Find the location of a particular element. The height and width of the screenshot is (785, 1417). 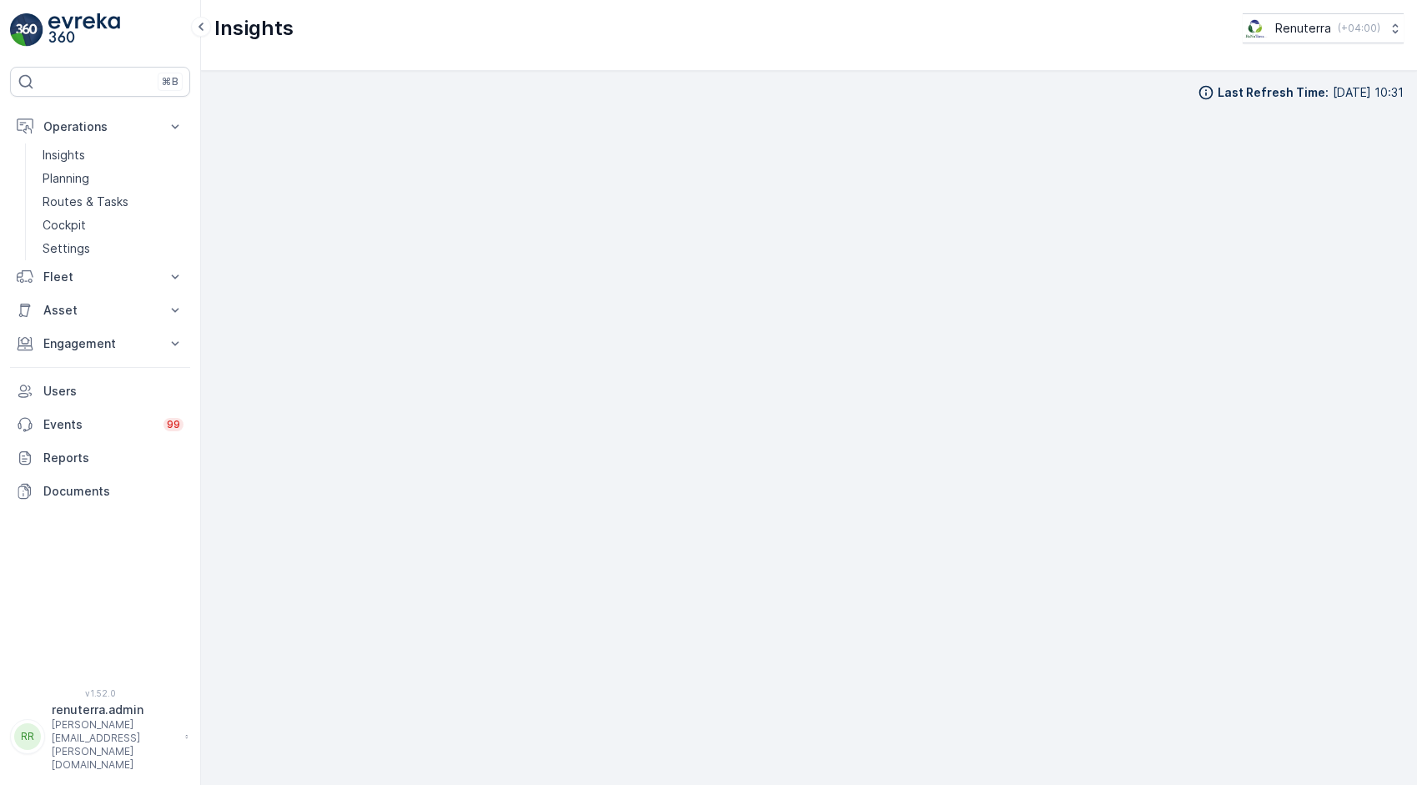

p: Operations is located at coordinates (100, 127).